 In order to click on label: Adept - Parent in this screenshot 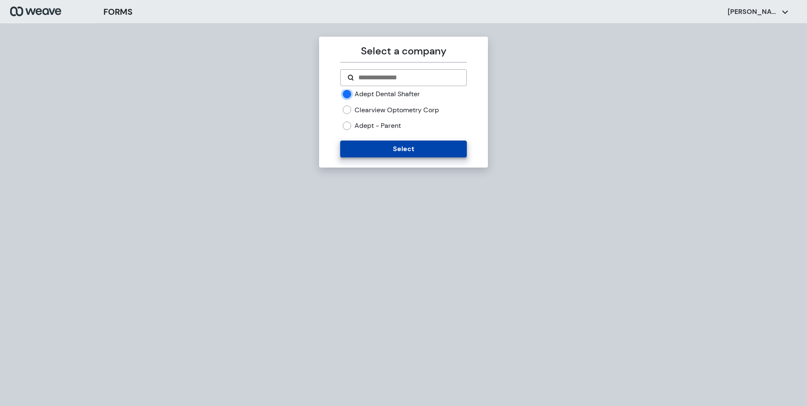, I will do `click(378, 126)`.